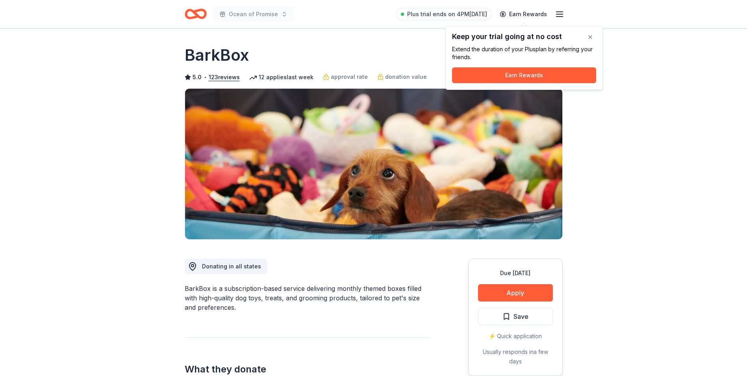 This screenshot has width=747, height=376. Describe the element at coordinates (524, 53) in the screenshot. I see `div: Extend the duration of your Plus plan by referring your friends.` at that location.